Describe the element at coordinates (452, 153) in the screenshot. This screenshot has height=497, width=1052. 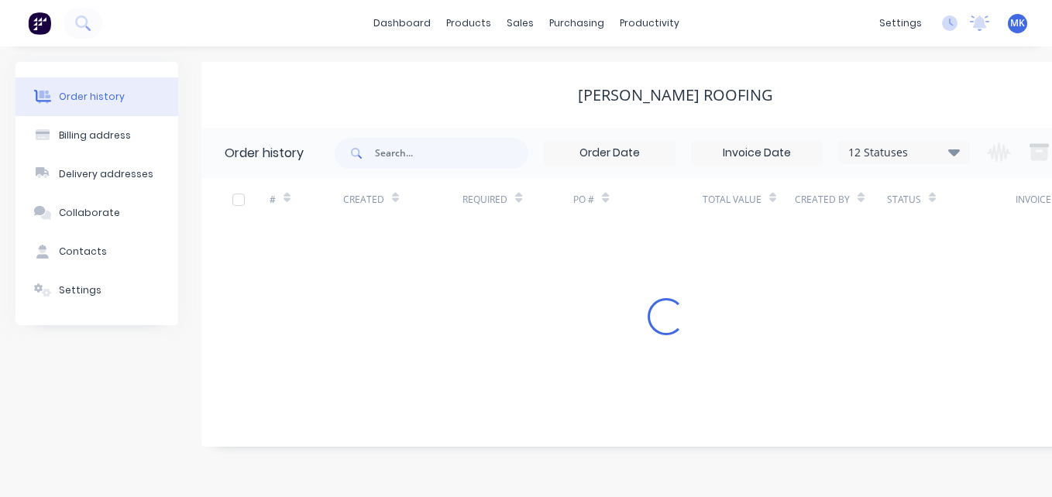
I see `input: Search...` at that location.